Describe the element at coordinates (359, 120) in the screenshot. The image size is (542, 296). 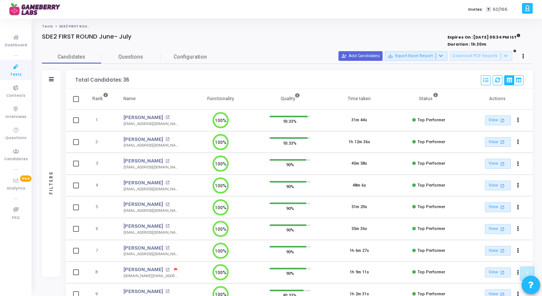
I see `div: 31m 44s` at that location.